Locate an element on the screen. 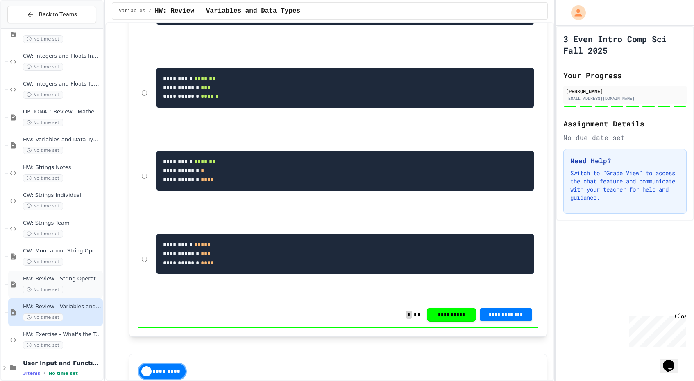 The image size is (694, 381). span: OPTIONAL: Review - Mathematical Operators is located at coordinates (62, 112).